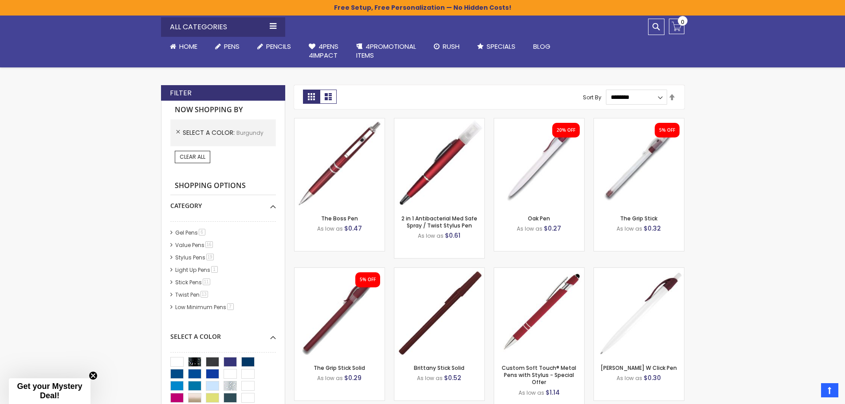 Image resolution: width=845 pixels, height=404 pixels. Describe the element at coordinates (453, 378) in the screenshot. I see `span: $0.52` at that location.